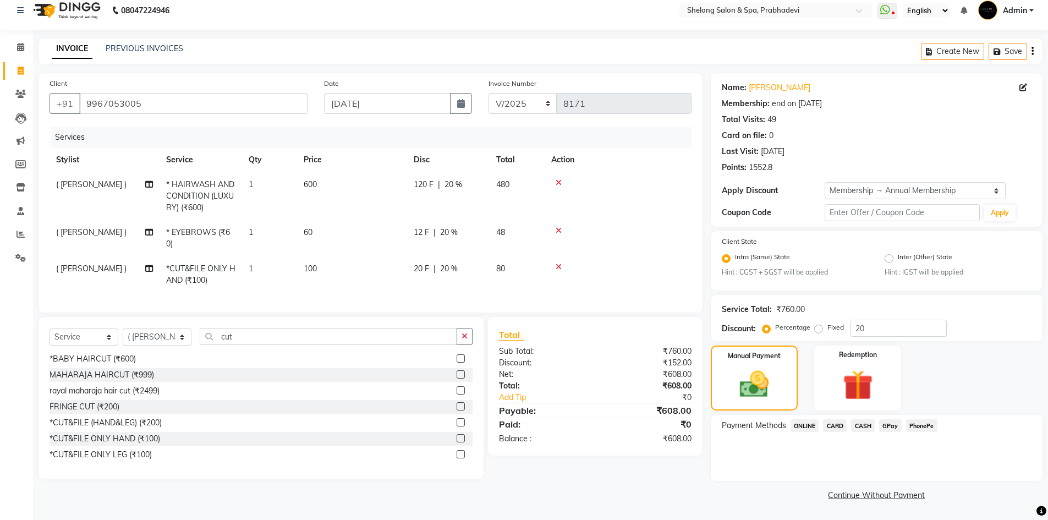 The width and height of the screenshot is (1048, 520). I want to click on a: PREVIOUS INVOICES, so click(144, 48).